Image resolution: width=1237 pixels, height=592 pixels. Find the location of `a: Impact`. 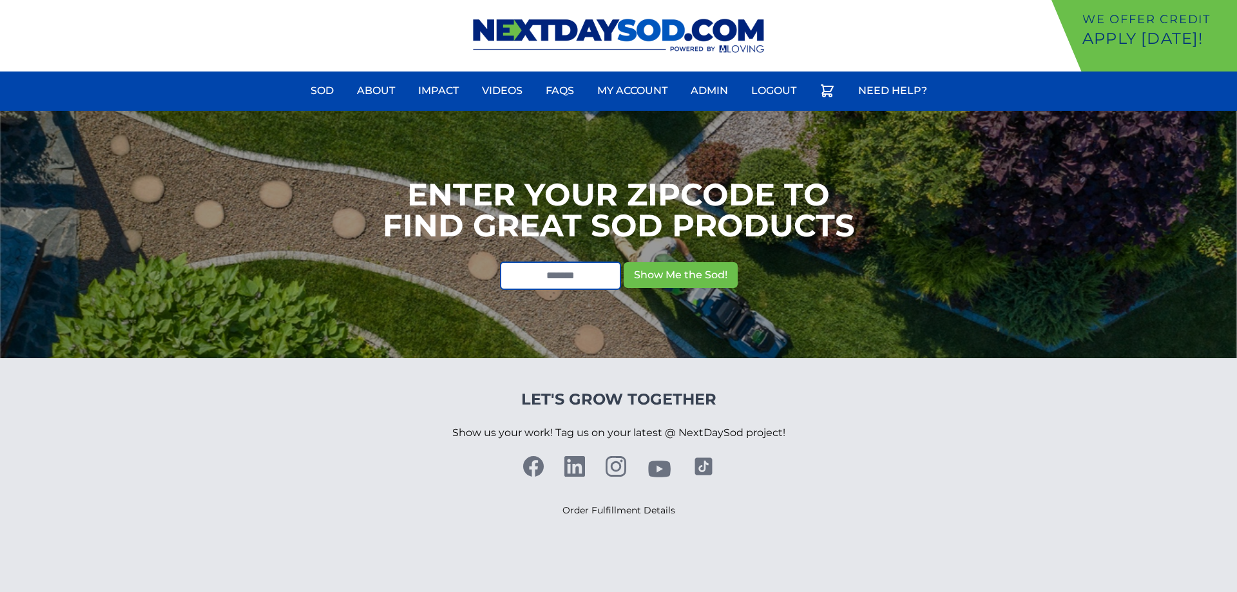

a: Impact is located at coordinates (438, 91).